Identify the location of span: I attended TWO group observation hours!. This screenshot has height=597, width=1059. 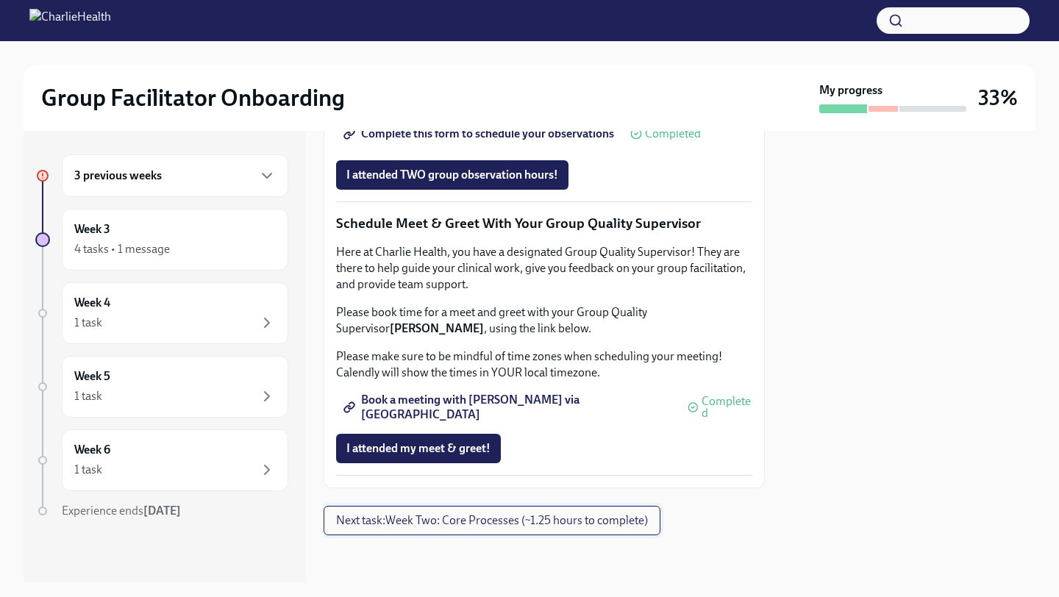
(452, 175).